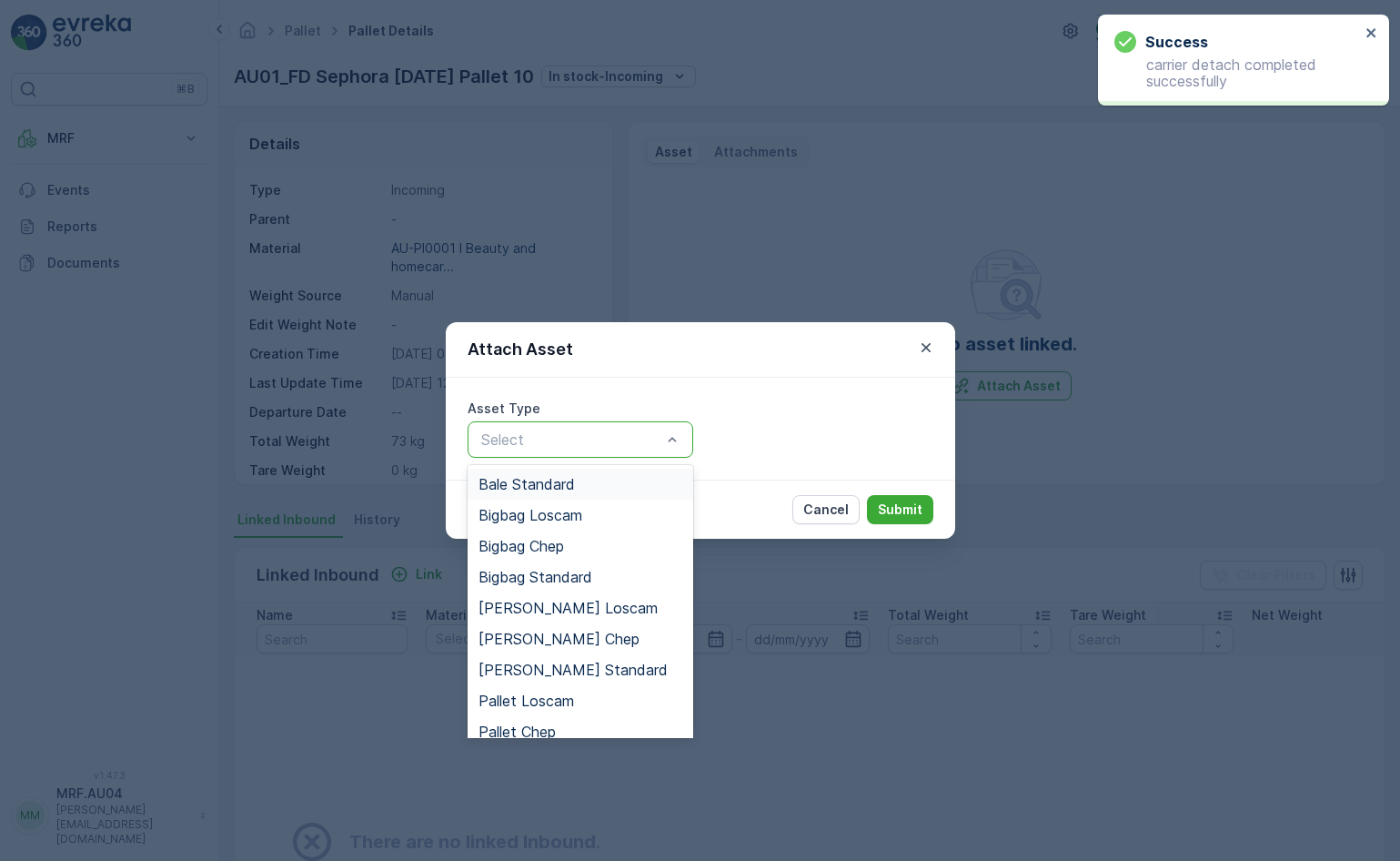  What do you see at coordinates (527, 484) in the screenshot?
I see `span: Bale Standard` at bounding box center [527, 484].